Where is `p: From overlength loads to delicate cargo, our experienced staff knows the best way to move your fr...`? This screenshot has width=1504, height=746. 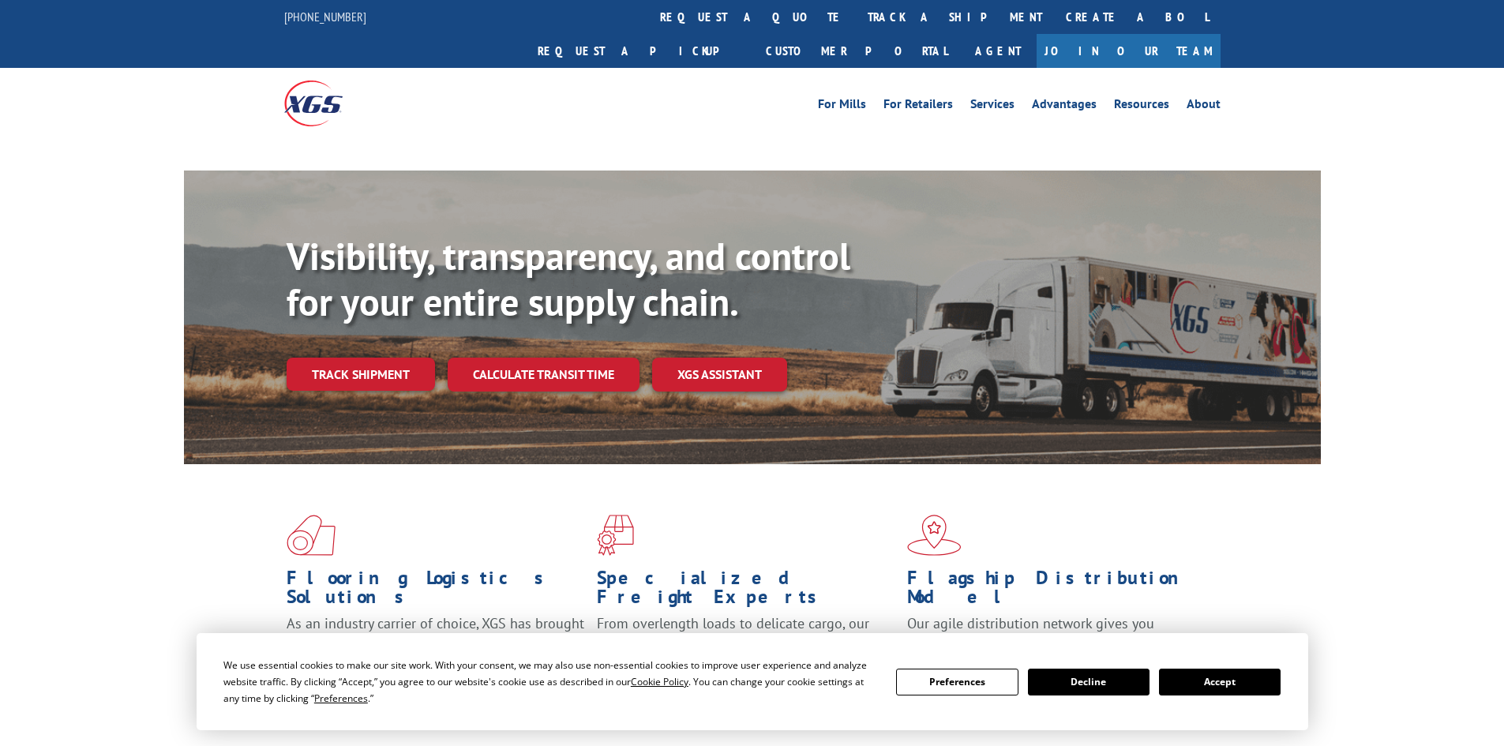 p: From overlength loads to delicate cargo, our experienced staff knows the best way to move your fr... is located at coordinates (746, 649).